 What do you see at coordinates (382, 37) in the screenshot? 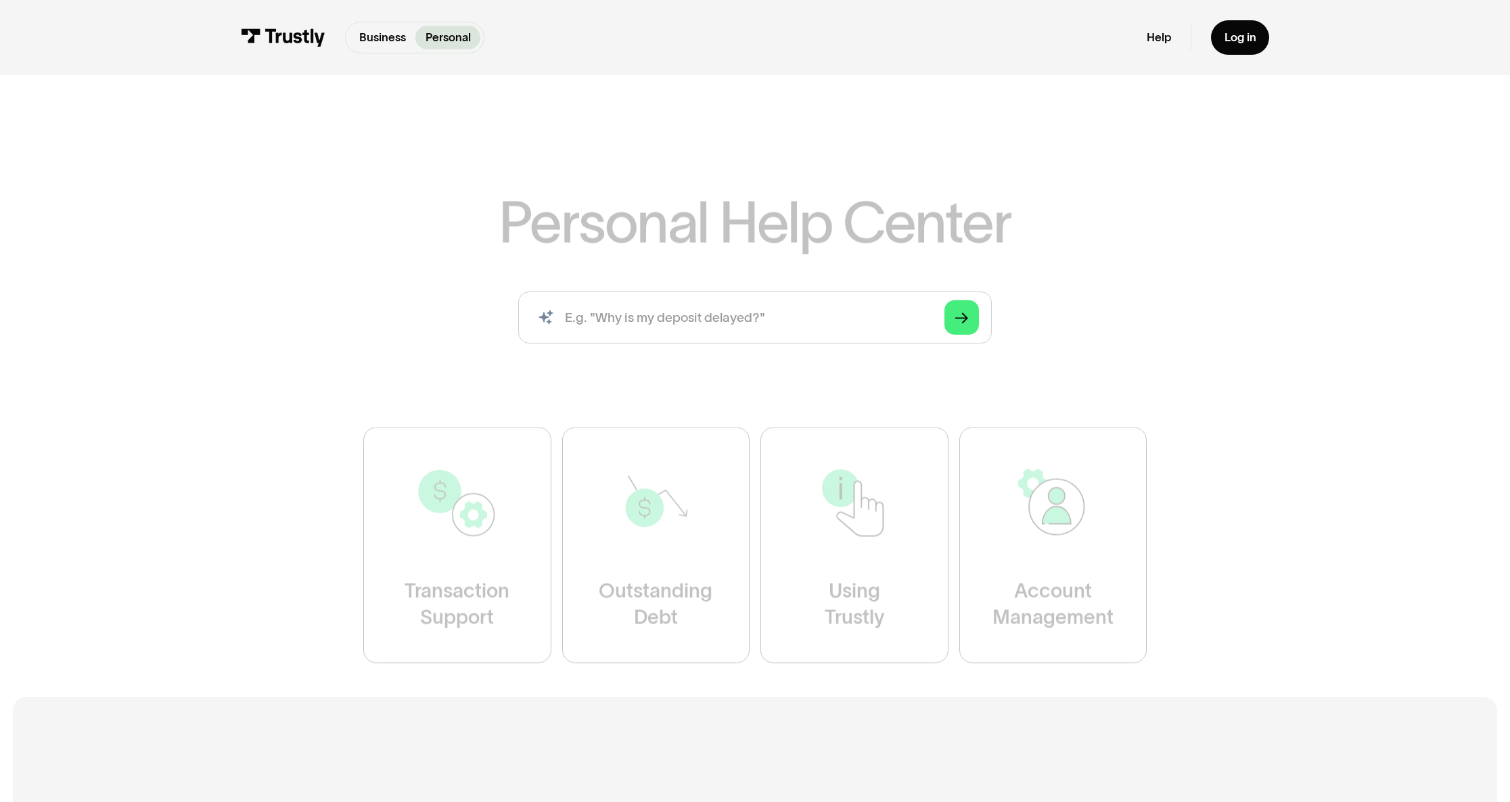
I see `p: Business` at bounding box center [382, 37].